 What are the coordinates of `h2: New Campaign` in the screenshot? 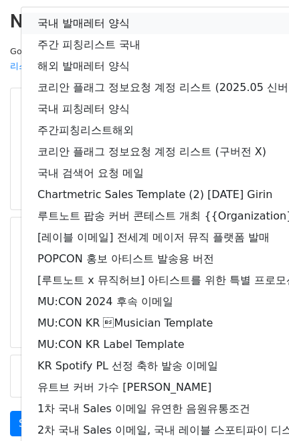 It's located at (144, 21).